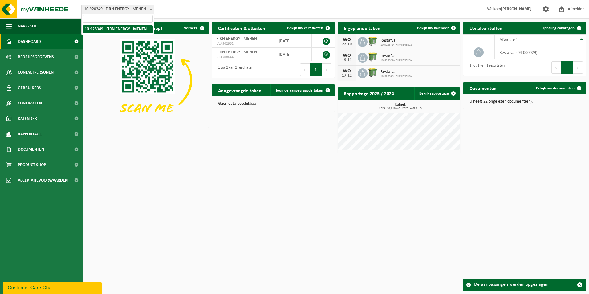  Describe the element at coordinates (437, 93) in the screenshot. I see `a: Bekijk rapportage` at that location.